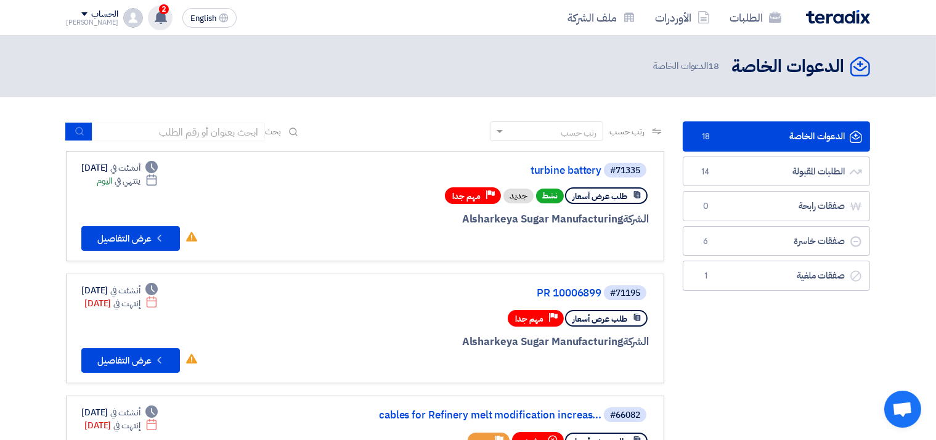 This screenshot has height=440, width=936. I want to click on input: ابحث بعنوان أو رقم الطلب, so click(179, 132).